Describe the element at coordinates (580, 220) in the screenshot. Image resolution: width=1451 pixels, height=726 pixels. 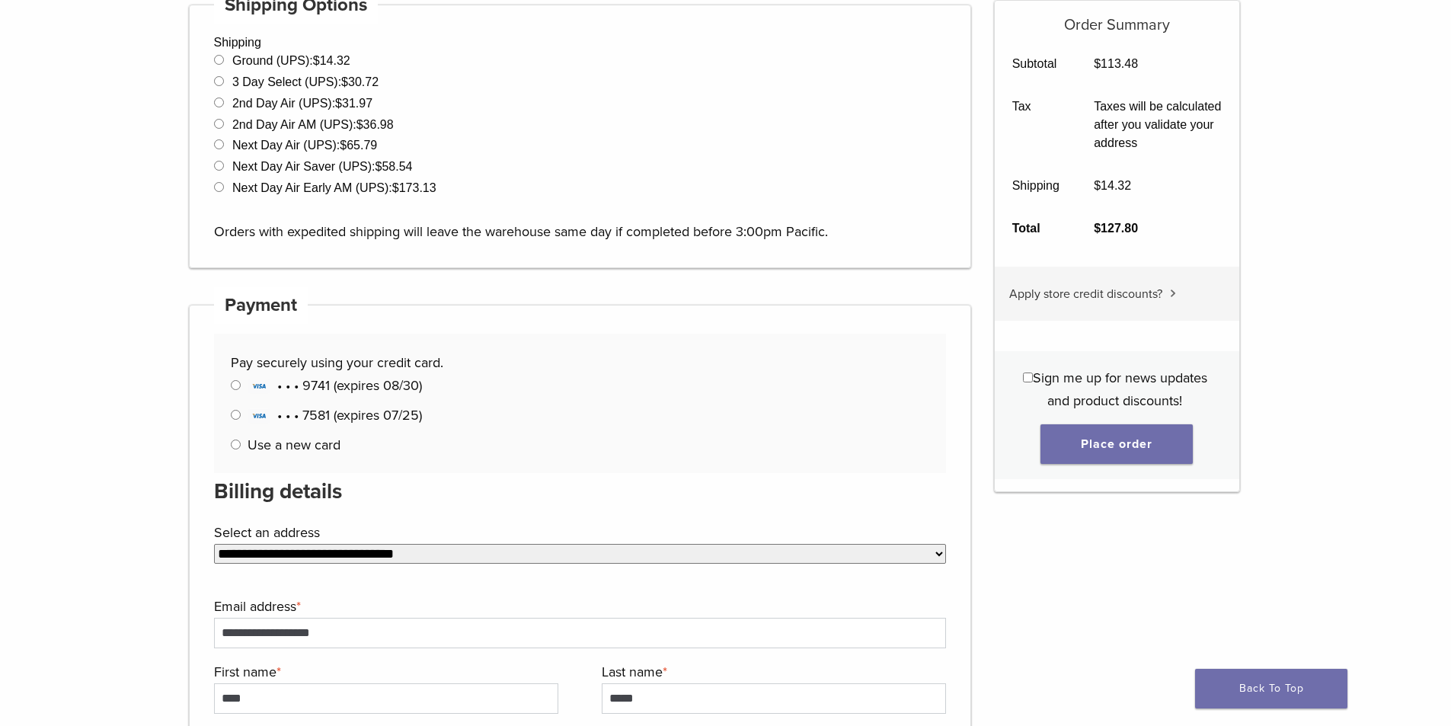
I see `p: Orders with expedited shipping will leave the warehouse same day if completed before 3:00pm Pacific.` at that location.